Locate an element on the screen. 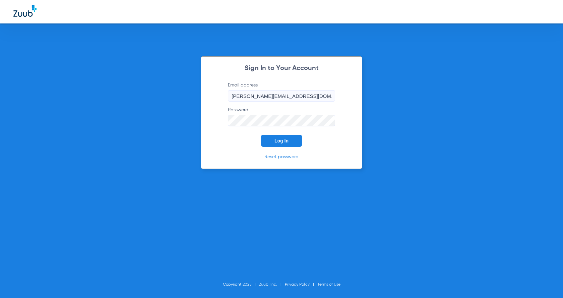 The width and height of the screenshot is (563, 298). a: Reset password is located at coordinates (282, 157).